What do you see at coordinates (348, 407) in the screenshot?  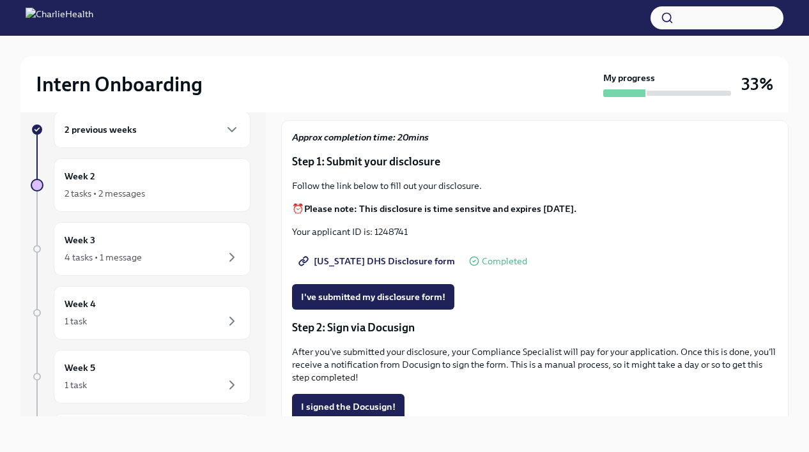 I see `span: I signed the Docusign!` at bounding box center [348, 407].